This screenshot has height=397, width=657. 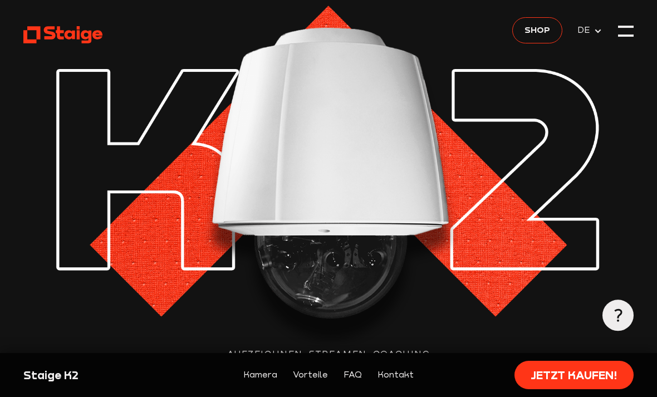 I want to click on a: FAQ, so click(x=353, y=375).